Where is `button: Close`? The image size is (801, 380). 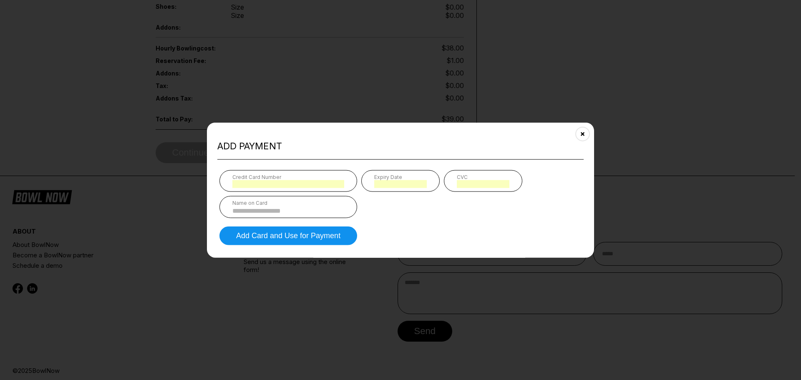 button: Close is located at coordinates (583, 134).